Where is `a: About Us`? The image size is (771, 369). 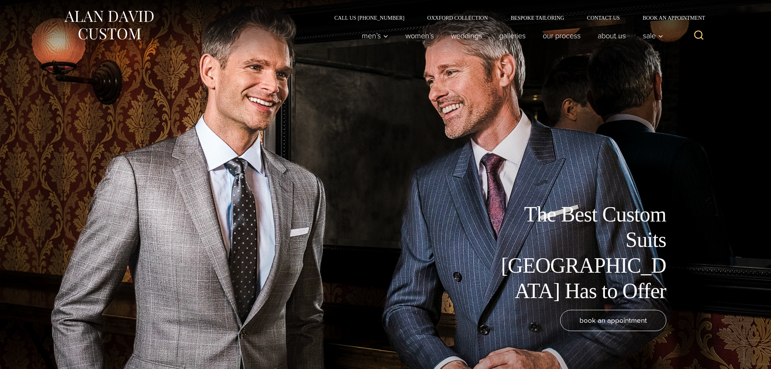 a: About Us is located at coordinates (611, 36).